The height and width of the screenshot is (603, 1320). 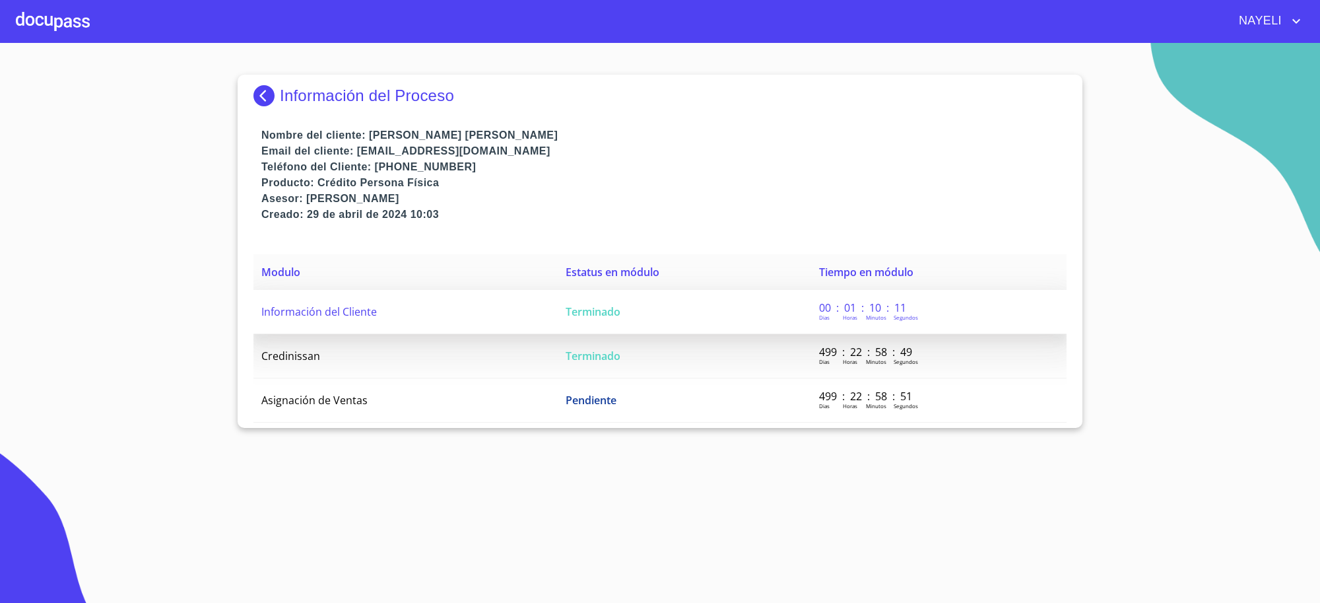 What do you see at coordinates (1259, 21) in the screenshot?
I see `span: NAYELI` at bounding box center [1259, 21].